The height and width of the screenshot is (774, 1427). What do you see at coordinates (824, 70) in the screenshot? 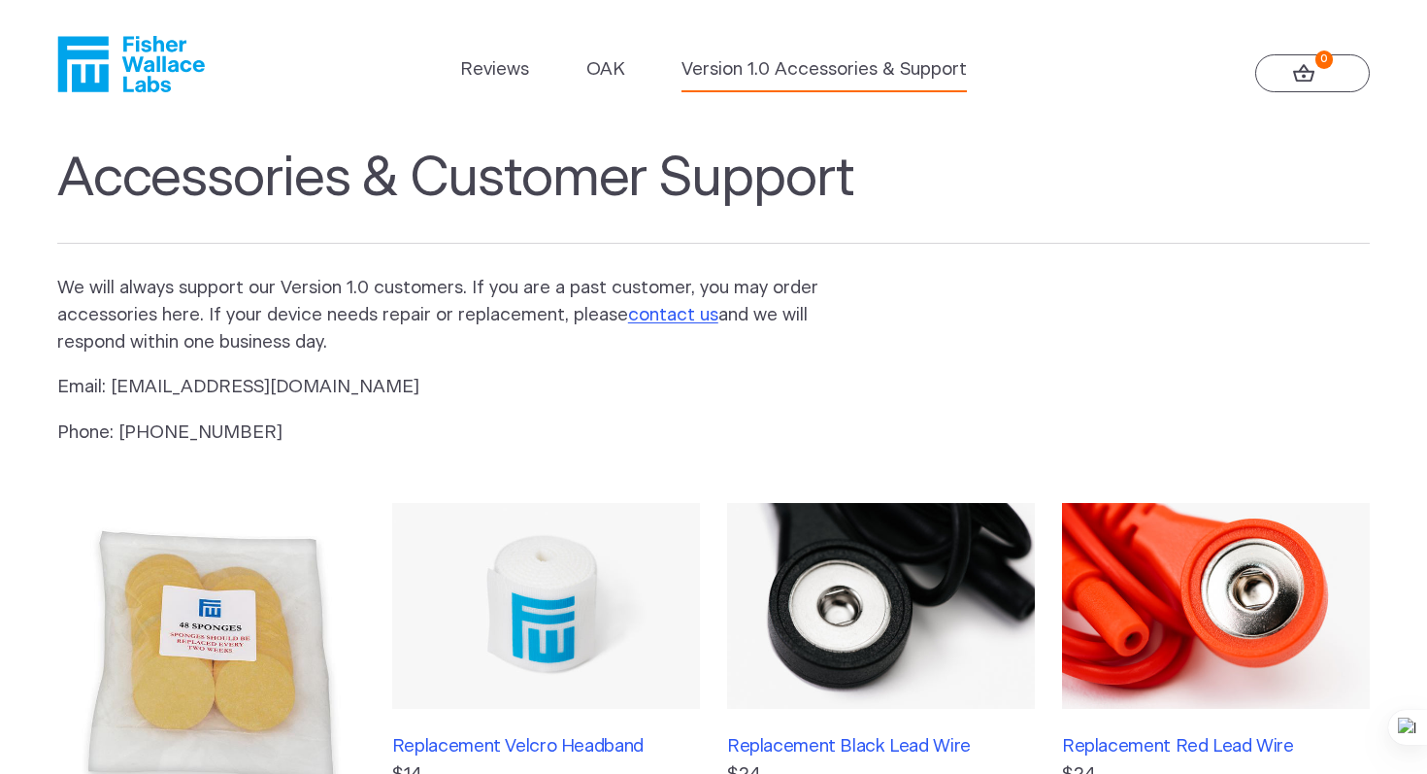
I see `a: Version 1.0 Accessories & Support` at bounding box center [824, 70].